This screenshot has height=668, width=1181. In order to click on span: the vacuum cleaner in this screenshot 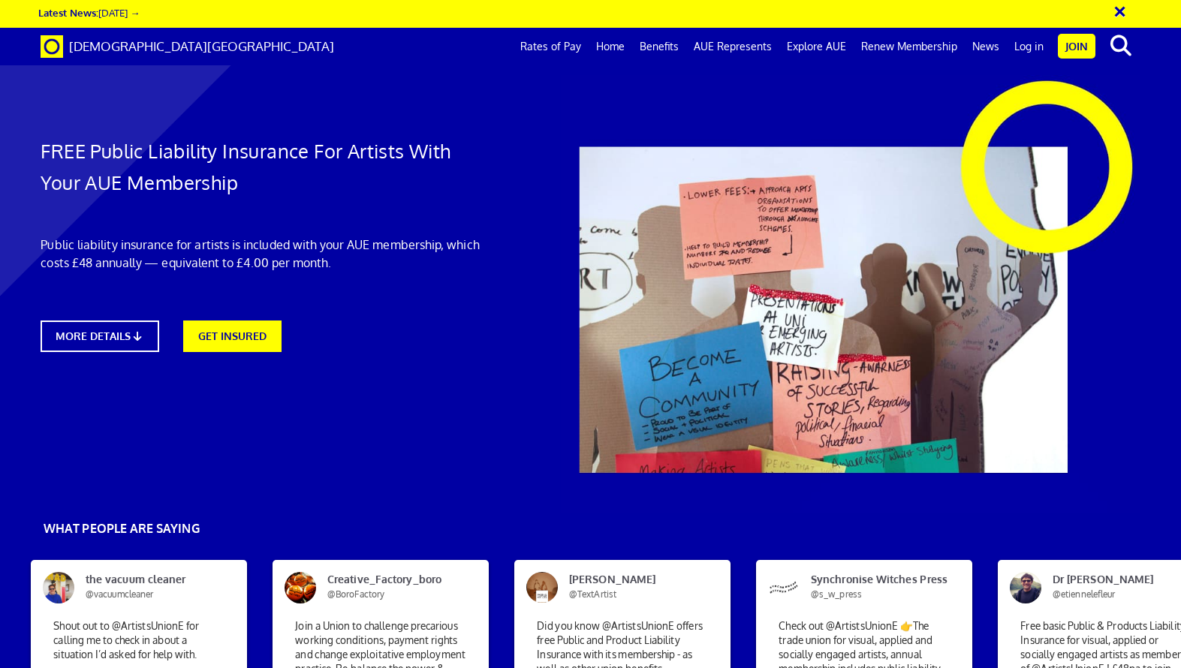, I will do `click(146, 587)`.